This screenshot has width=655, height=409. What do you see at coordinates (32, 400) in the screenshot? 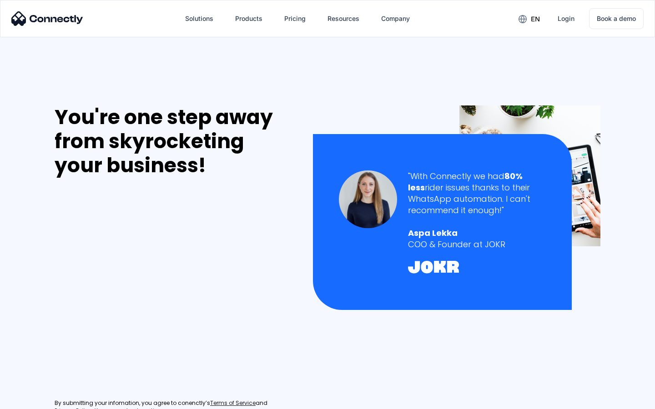
I see `aside: Language selected: English` at bounding box center [32, 400].